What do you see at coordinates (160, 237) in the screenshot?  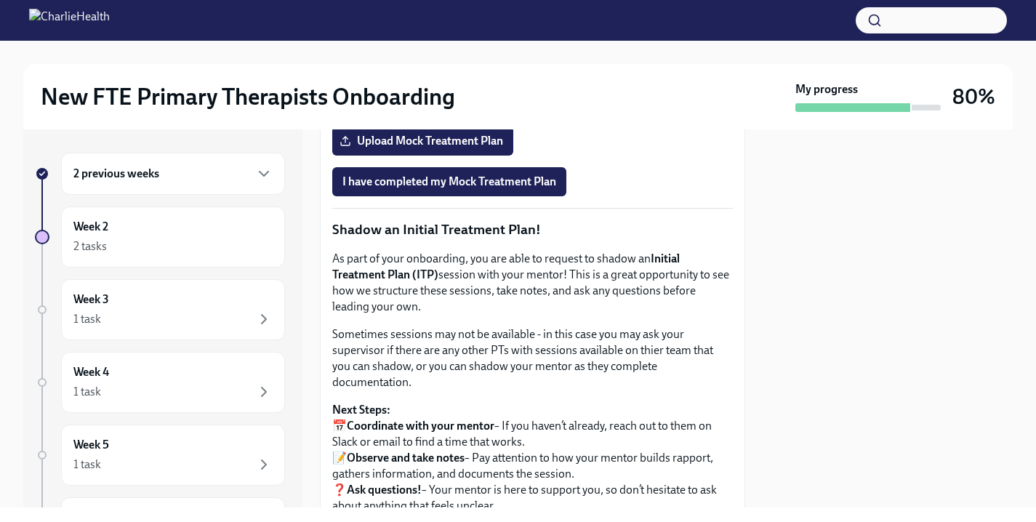 I see `a: Week 22 tasks` at bounding box center [160, 237].